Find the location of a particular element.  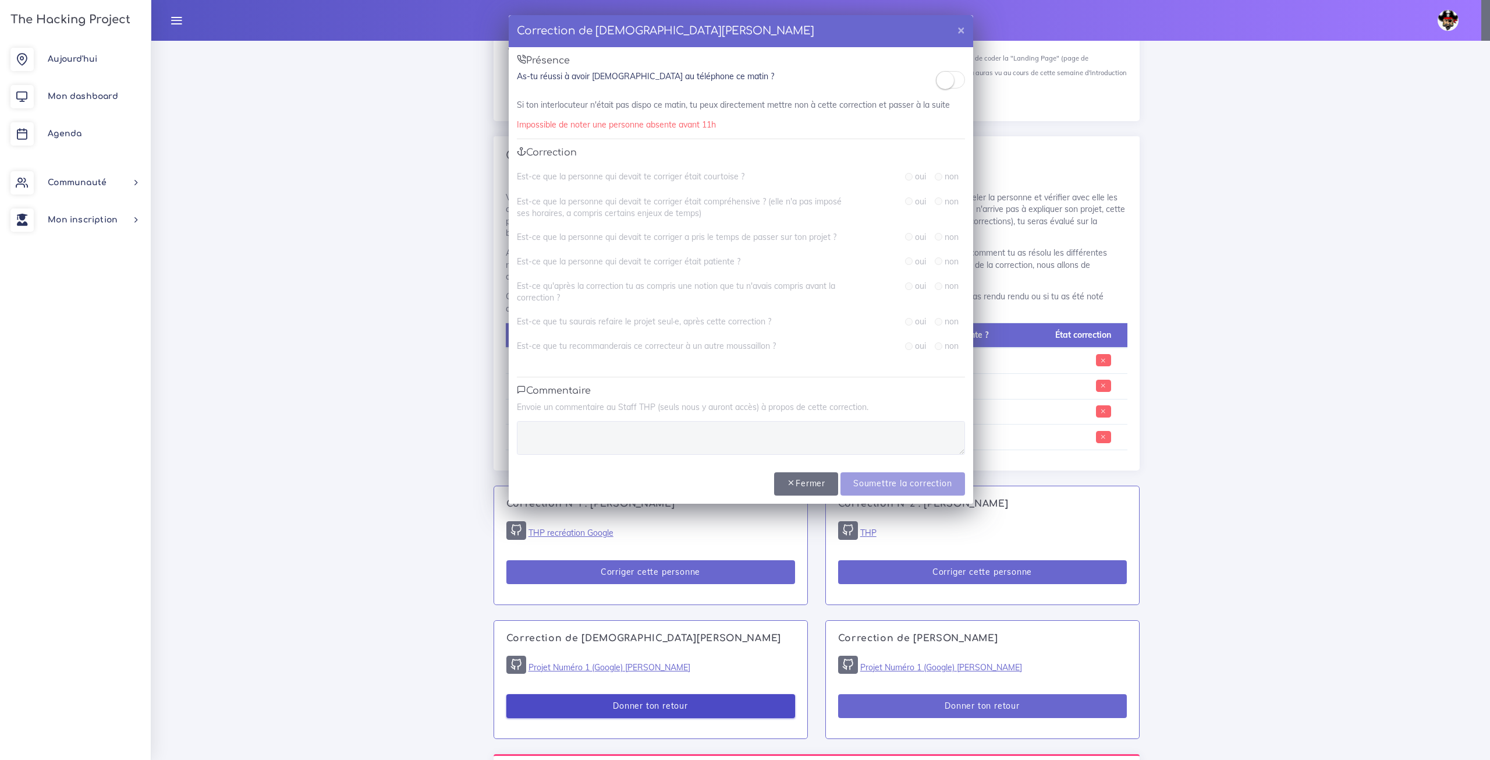

label: Est-ce que la personne qui devait te corriger était courtoise ? is located at coordinates (630, 176).